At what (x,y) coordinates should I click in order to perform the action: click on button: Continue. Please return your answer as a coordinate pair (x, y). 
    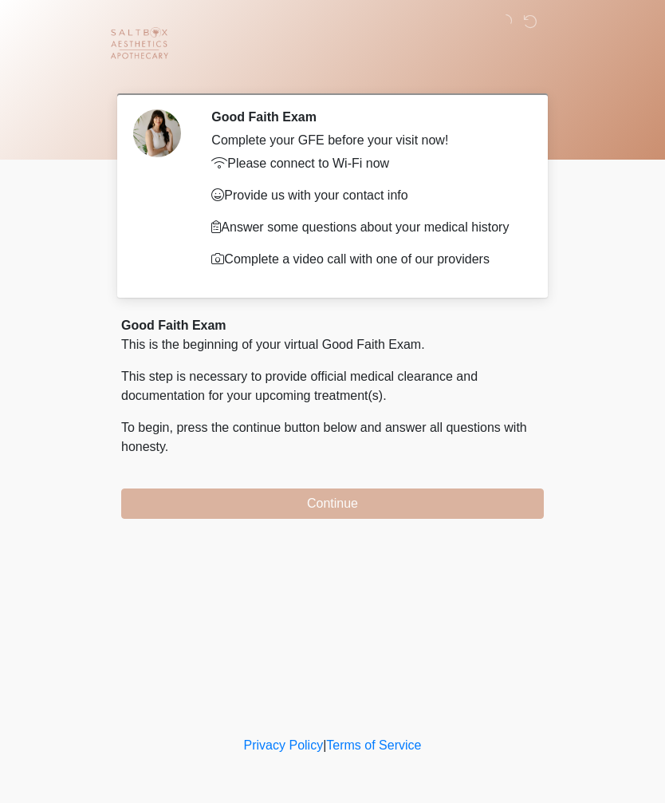
    Looking at the image, I should click on (333, 503).